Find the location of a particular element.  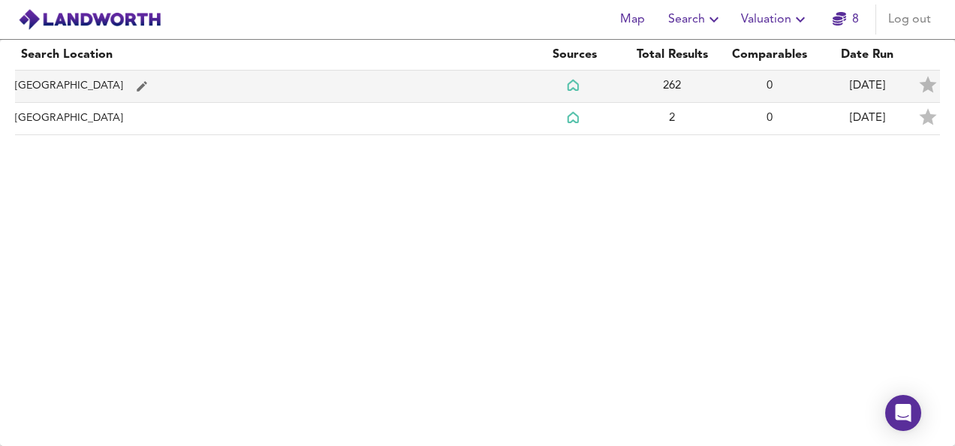

button: Log out is located at coordinates (909, 20).